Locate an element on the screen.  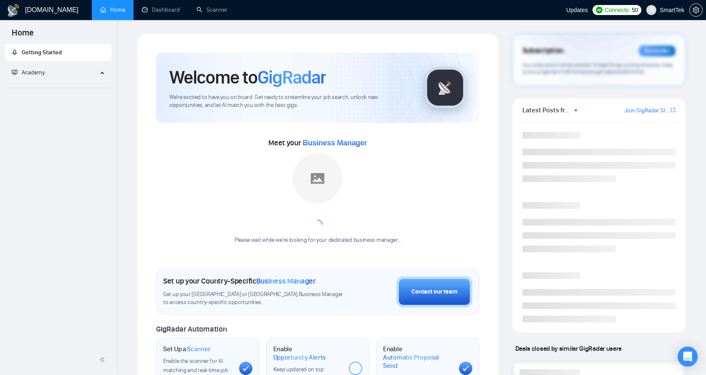
span: Opportunity Alerts is located at coordinates (300, 357).